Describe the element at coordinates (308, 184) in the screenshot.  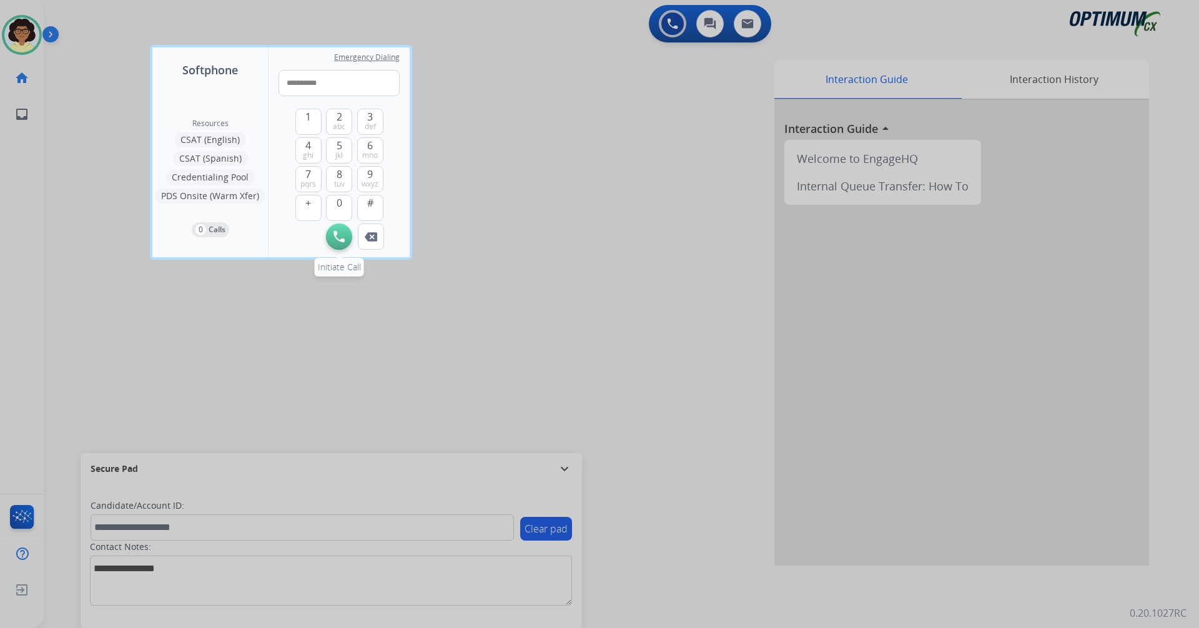
I see `span: pqrs` at that location.